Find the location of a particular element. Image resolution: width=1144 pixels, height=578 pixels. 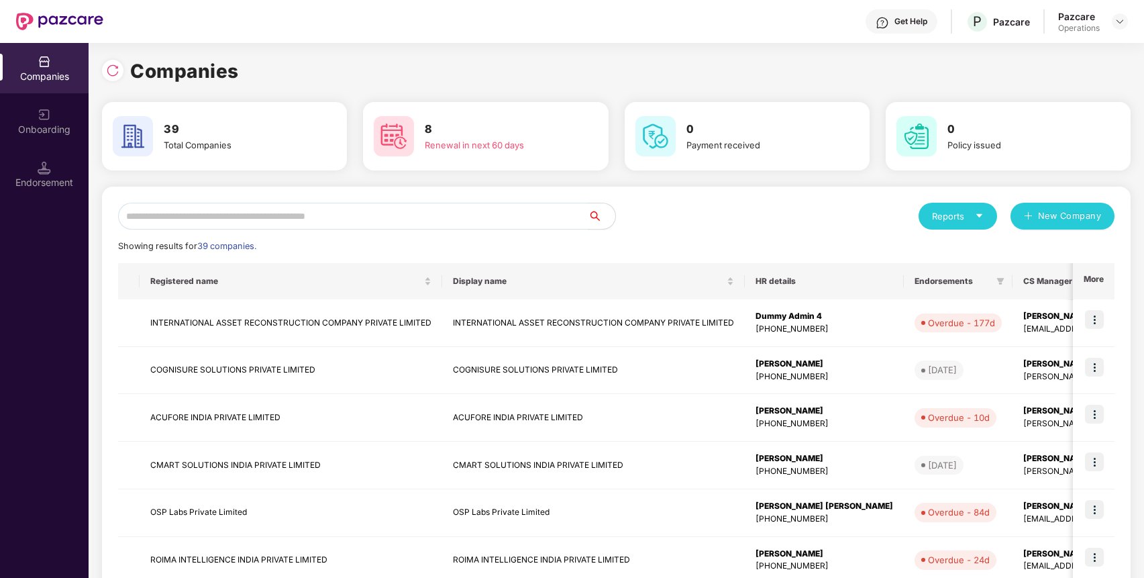

div: Renewal in next 60 days is located at coordinates (497, 145).